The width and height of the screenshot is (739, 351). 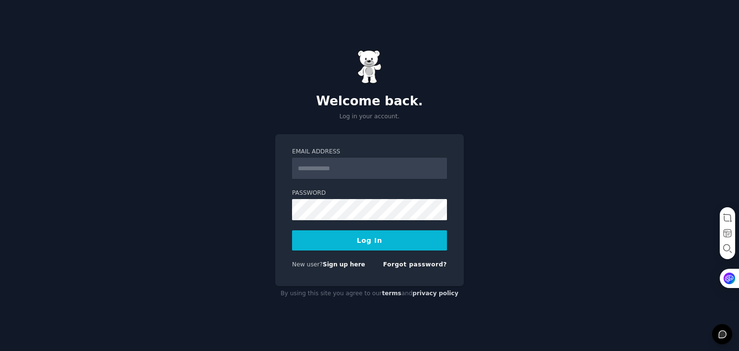 What do you see at coordinates (369, 101) in the screenshot?
I see `h2: Welcome back.` at bounding box center [369, 101].